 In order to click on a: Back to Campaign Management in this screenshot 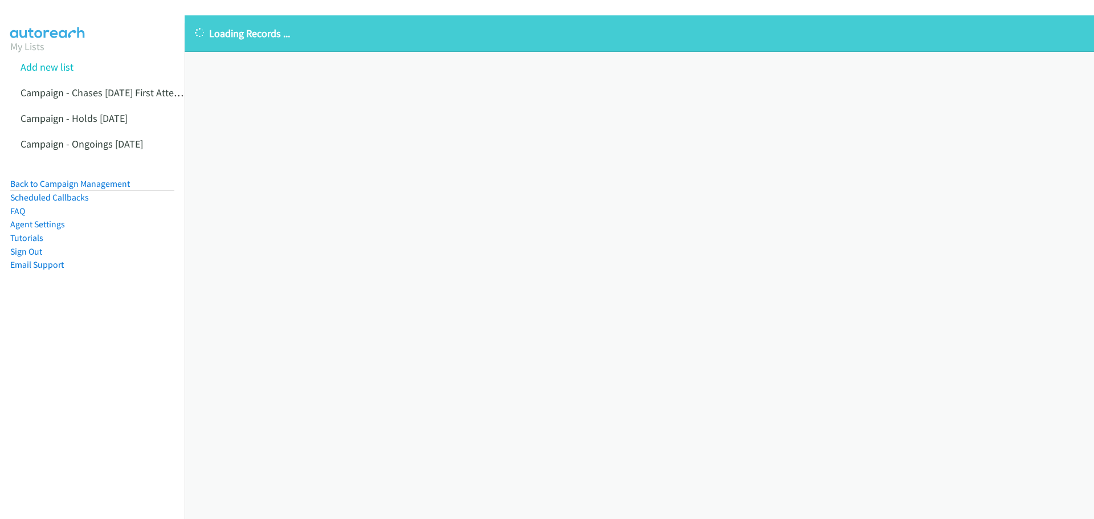, I will do `click(70, 183)`.